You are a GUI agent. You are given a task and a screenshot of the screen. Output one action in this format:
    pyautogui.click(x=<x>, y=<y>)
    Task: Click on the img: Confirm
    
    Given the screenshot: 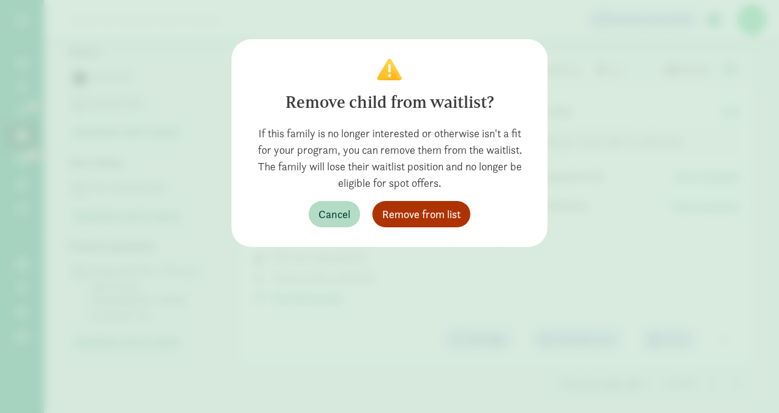 What is the action you would take?
    pyautogui.click(x=390, y=69)
    